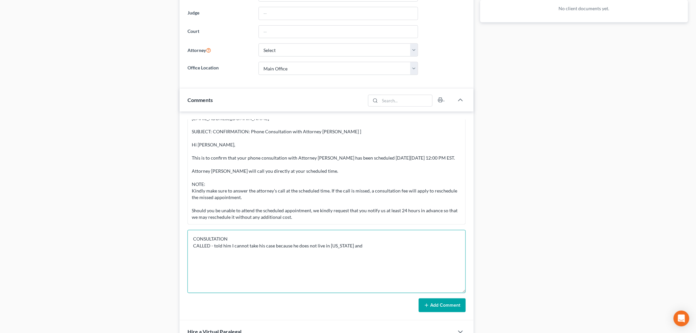 The height and width of the screenshot is (333, 696). What do you see at coordinates (681, 318) in the screenshot?
I see `div: Open Intercom Messenger` at bounding box center [681, 318].